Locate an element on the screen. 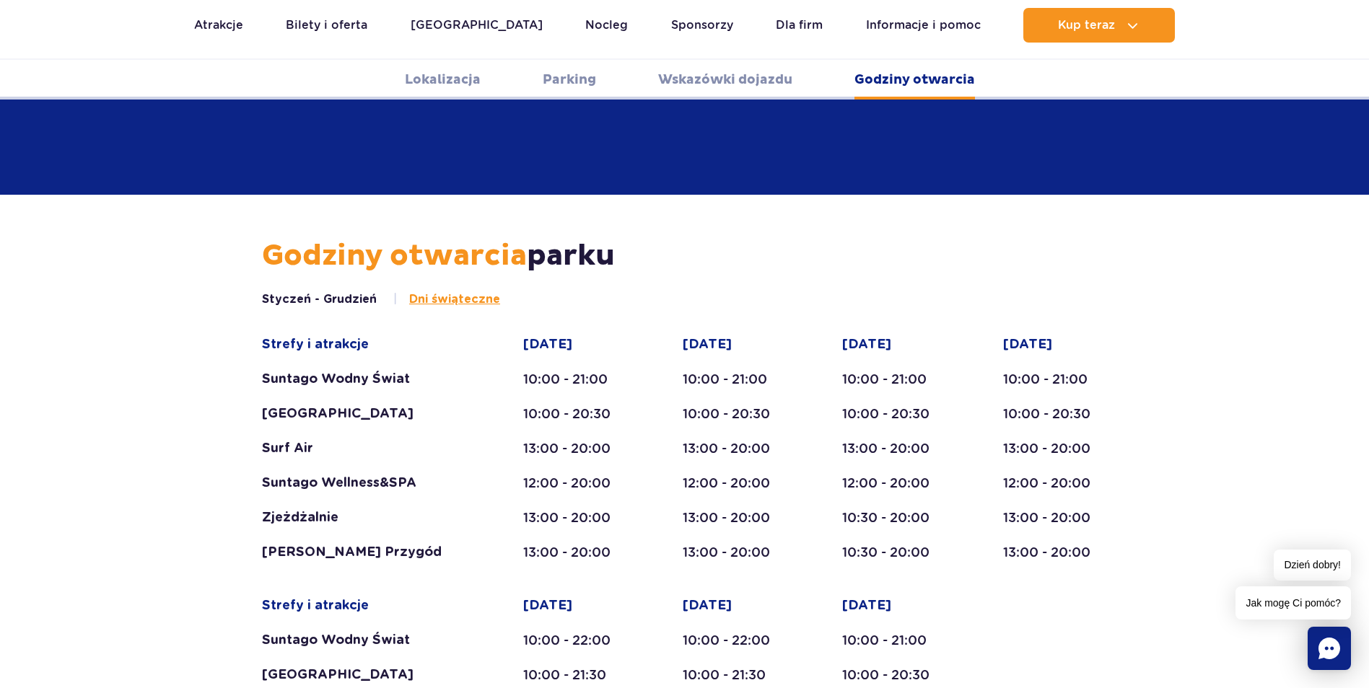 The width and height of the screenshot is (1369, 688). div: Suntago Wellness&SPA is located at coordinates (364, 483).